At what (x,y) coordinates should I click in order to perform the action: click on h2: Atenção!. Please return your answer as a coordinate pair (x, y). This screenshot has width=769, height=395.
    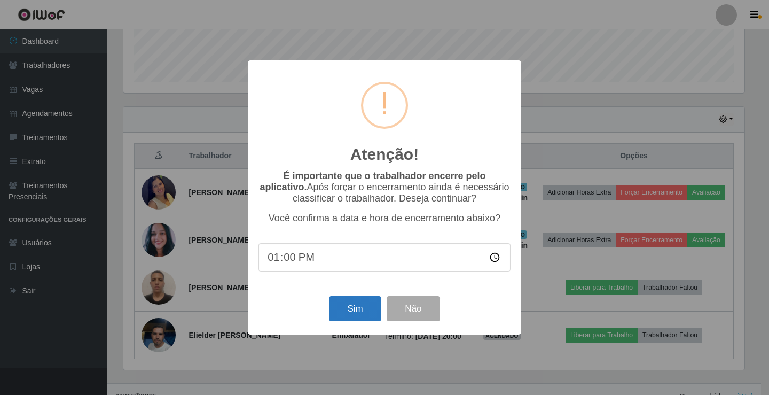
    Looking at the image, I should click on (384, 154).